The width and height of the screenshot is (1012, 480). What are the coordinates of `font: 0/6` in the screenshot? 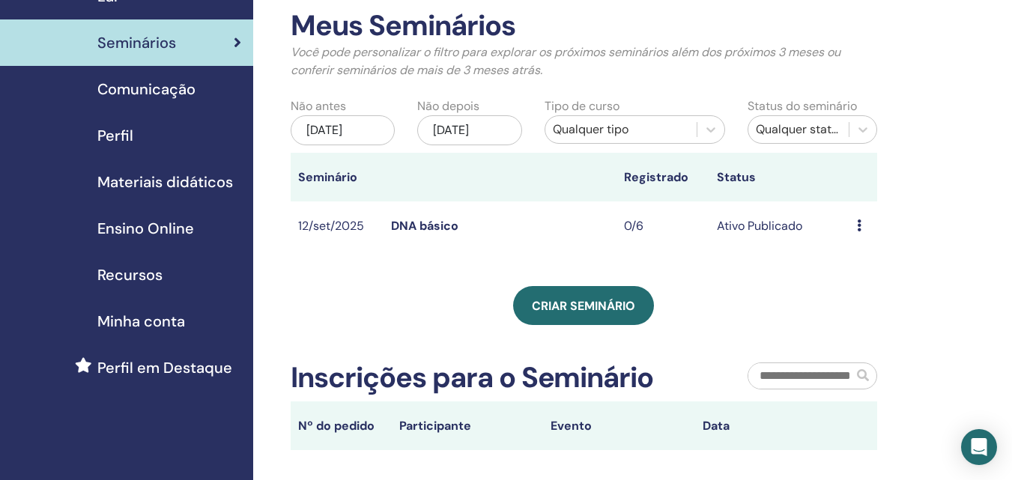 It's located at (634, 226).